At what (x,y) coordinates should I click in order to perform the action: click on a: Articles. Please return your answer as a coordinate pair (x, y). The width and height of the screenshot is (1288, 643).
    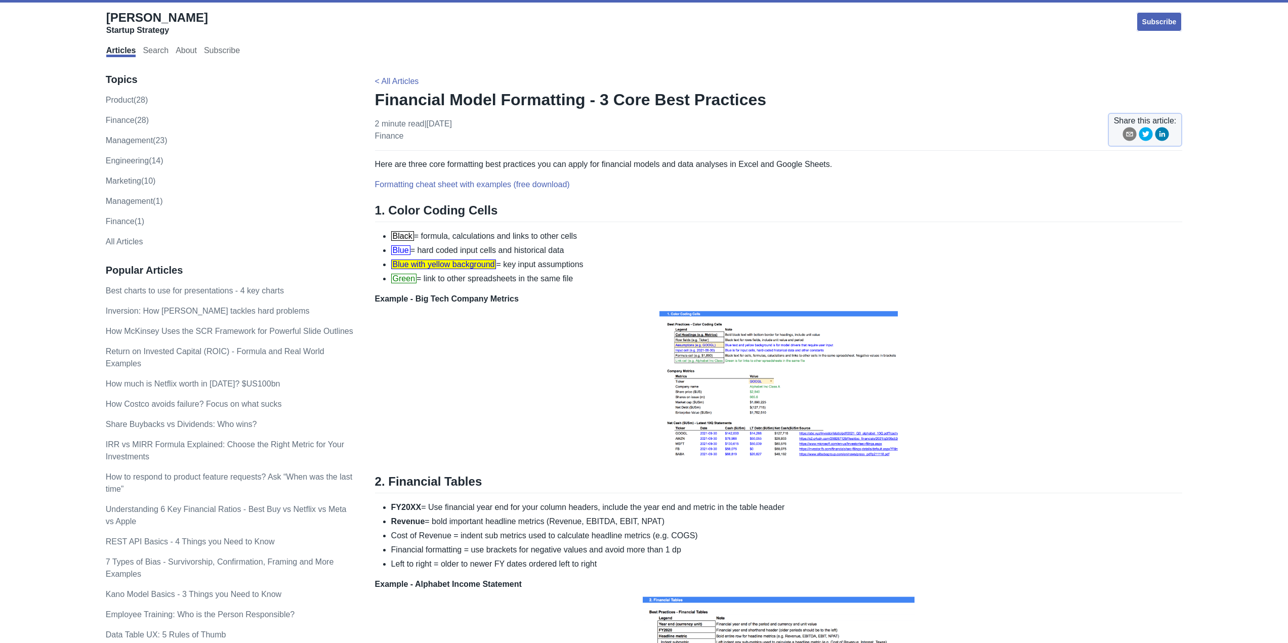
    Looking at the image, I should click on (121, 52).